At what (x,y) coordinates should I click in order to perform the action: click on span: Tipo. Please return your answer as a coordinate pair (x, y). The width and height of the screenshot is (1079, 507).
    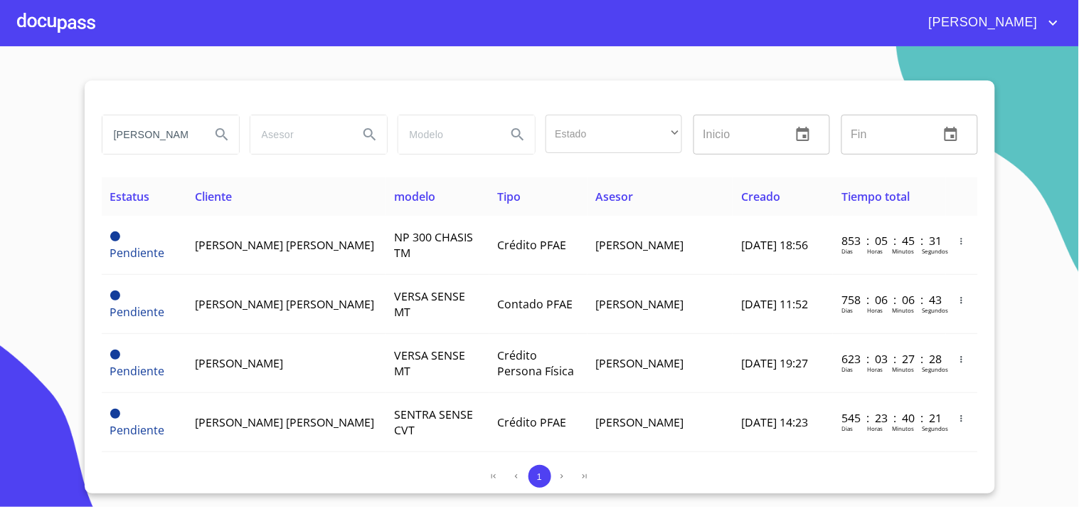
    Looking at the image, I should click on (509, 196).